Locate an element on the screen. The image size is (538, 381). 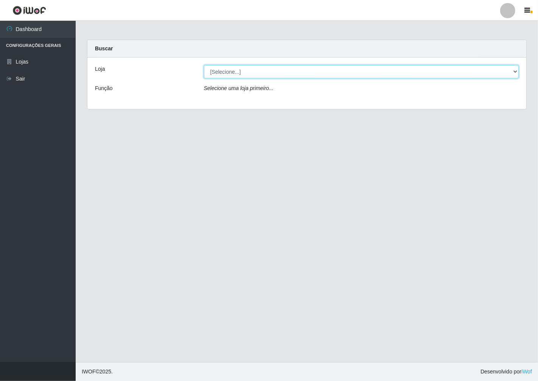
span: © 2025 . is located at coordinates (97, 371).